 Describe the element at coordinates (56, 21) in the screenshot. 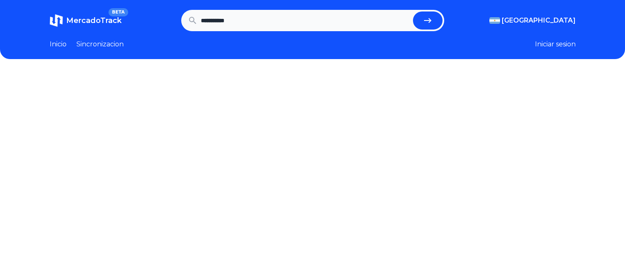

I see `img: MercadoTrack` at that location.